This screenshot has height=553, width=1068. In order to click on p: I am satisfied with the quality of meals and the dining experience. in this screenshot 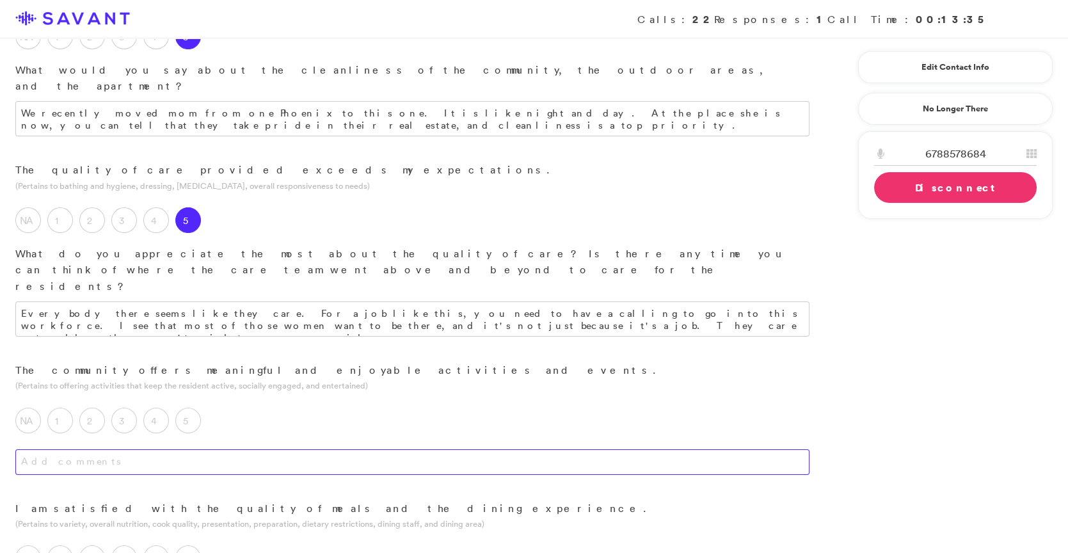, I will do `click(412, 509)`.